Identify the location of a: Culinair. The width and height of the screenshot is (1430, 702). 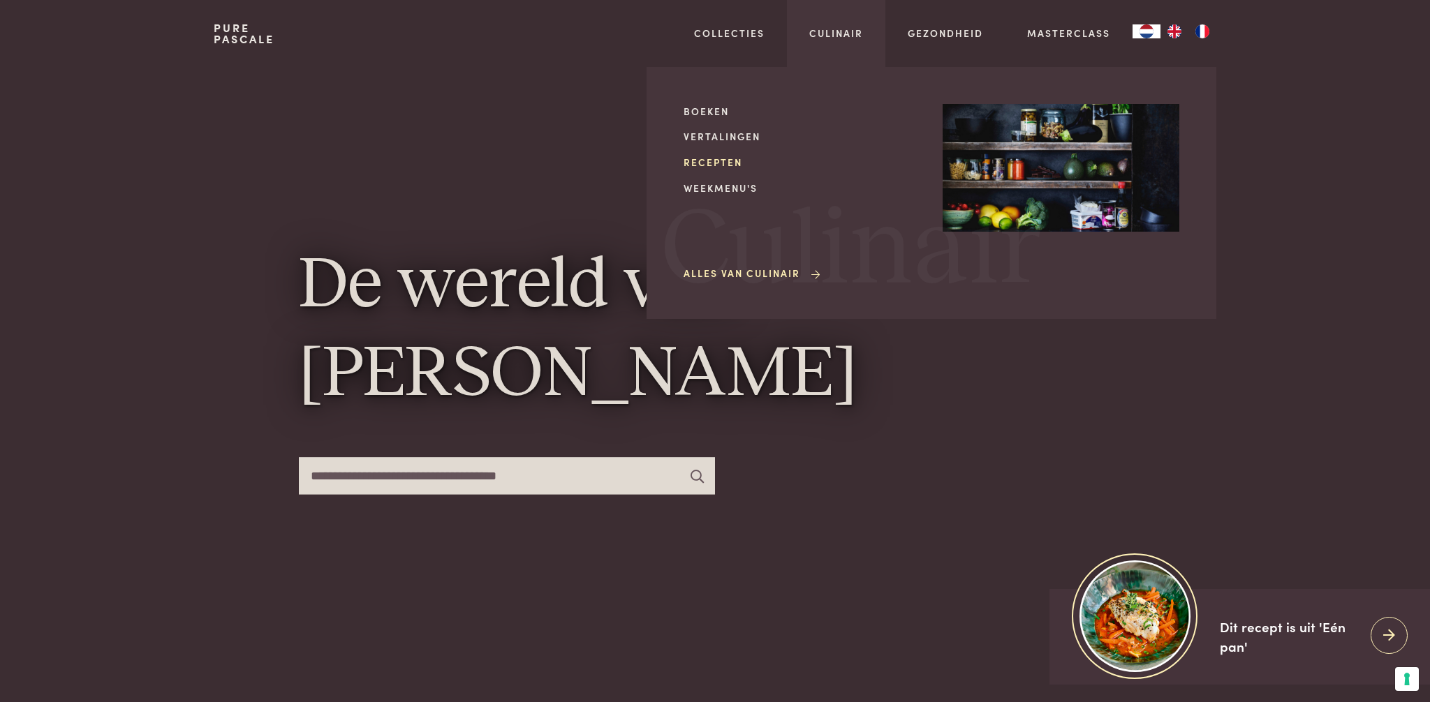
(836, 33).